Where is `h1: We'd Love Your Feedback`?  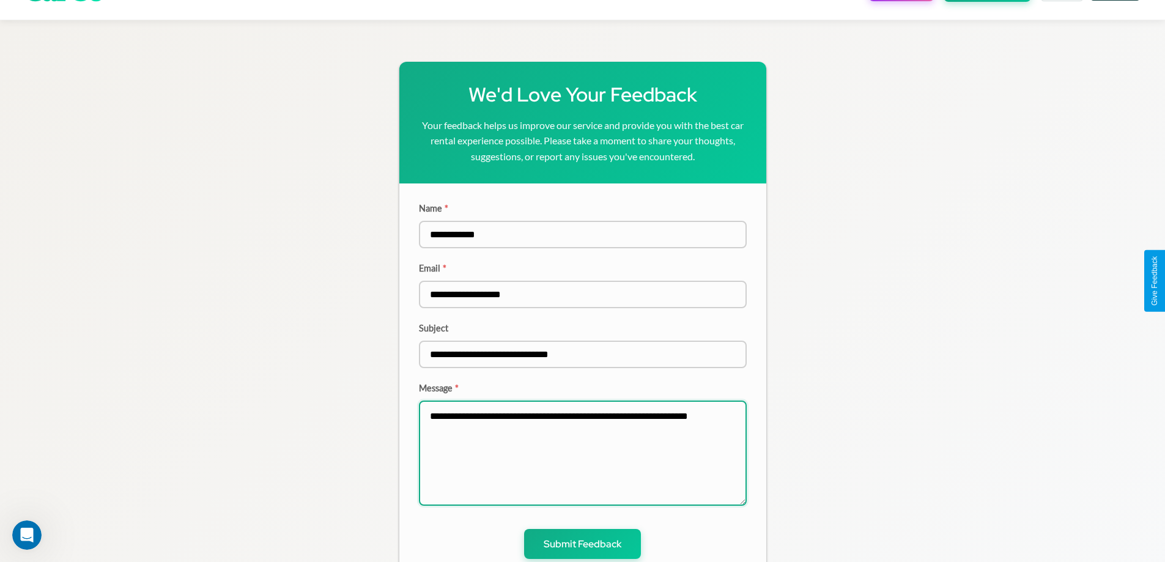
h1: We'd Love Your Feedback is located at coordinates (583, 94).